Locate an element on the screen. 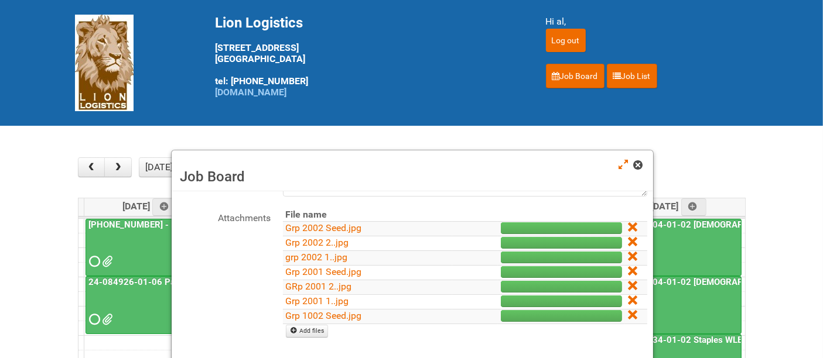  label: Attachments is located at coordinates (224, 217).